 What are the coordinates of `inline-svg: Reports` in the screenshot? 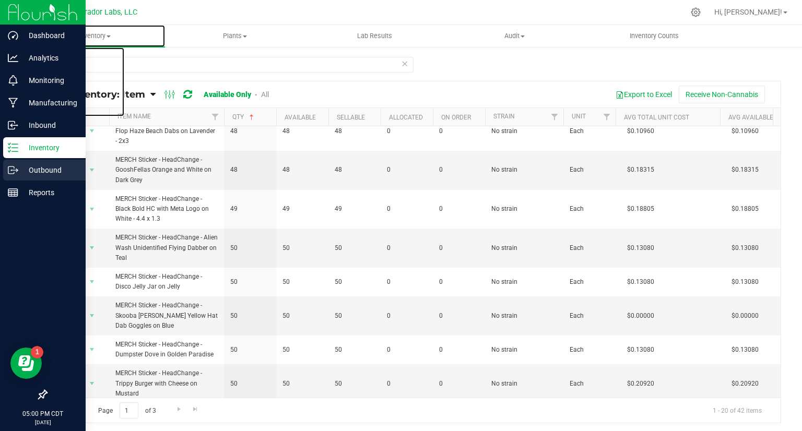 It's located at (13, 193).